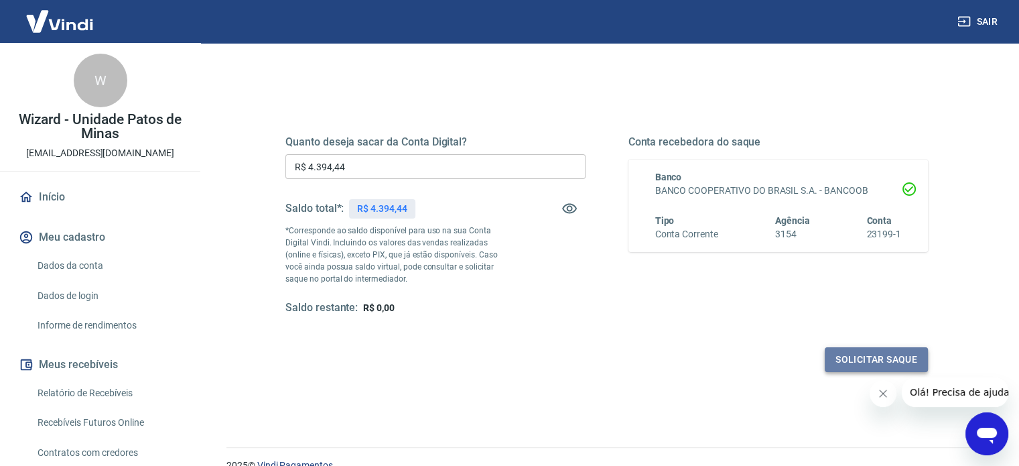  I want to click on a: Recebíveis Futuros Online, so click(108, 422).